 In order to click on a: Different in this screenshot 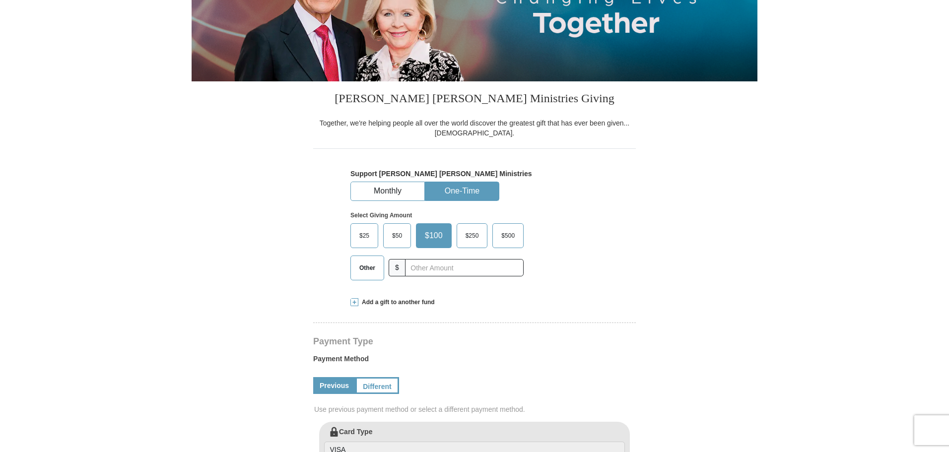, I will do `click(377, 386)`.